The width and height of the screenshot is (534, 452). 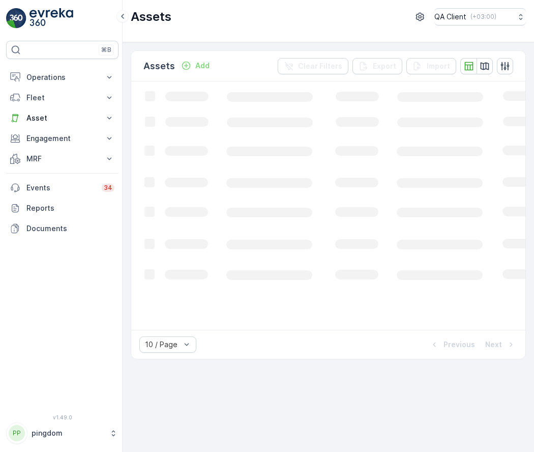 I want to click on span: v 1.49.0, so click(x=62, y=417).